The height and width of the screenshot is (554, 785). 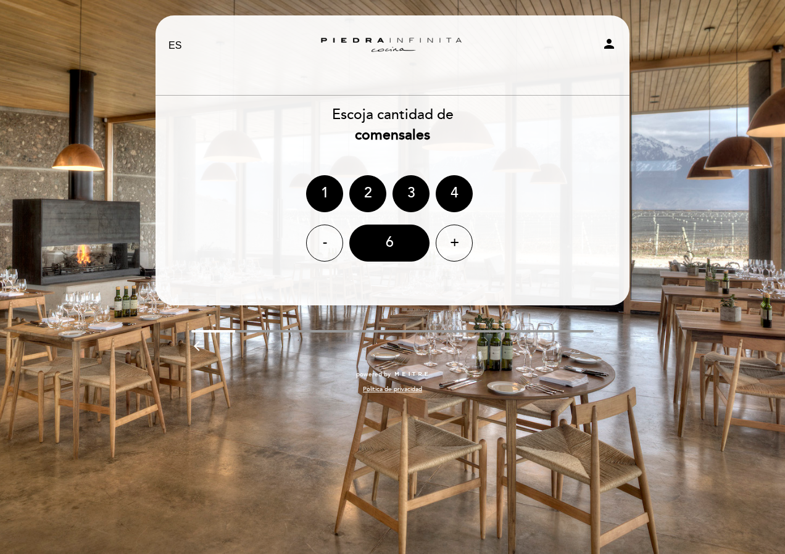 What do you see at coordinates (325, 194) in the screenshot?
I see `div: 1` at bounding box center [325, 194].